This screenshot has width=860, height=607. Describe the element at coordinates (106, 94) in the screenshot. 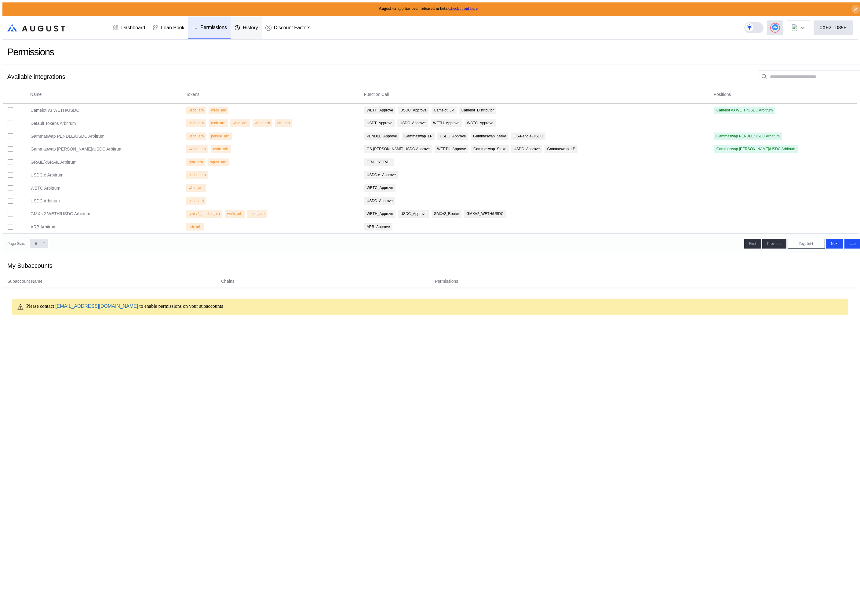

I see `td: Name` at that location.